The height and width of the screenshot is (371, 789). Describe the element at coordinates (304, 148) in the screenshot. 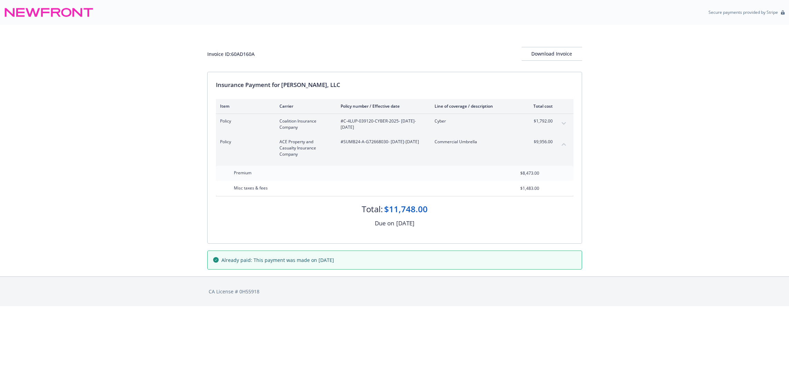

I see `span: ACE Property and Casualty Insurance Company` at that location.